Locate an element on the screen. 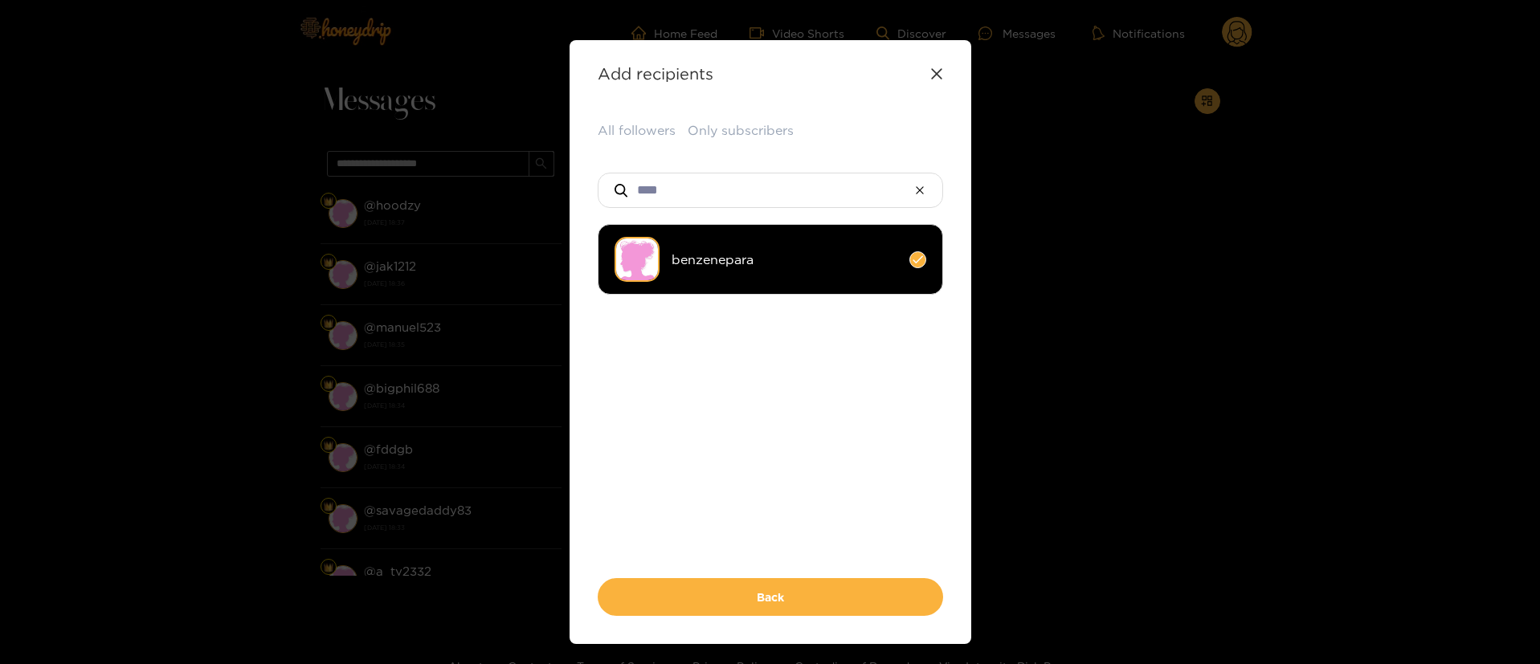 Image resolution: width=1540 pixels, height=664 pixels. button: All followers is located at coordinates (636, 130).